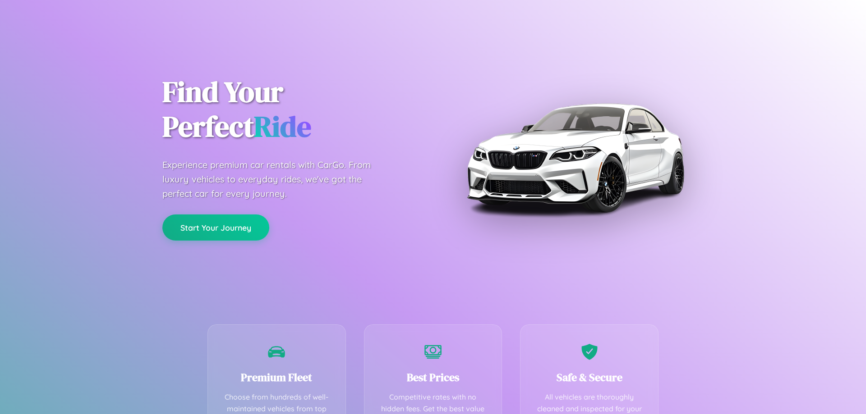 This screenshot has height=414, width=866. I want to click on button: Start Your Journey, so click(216, 228).